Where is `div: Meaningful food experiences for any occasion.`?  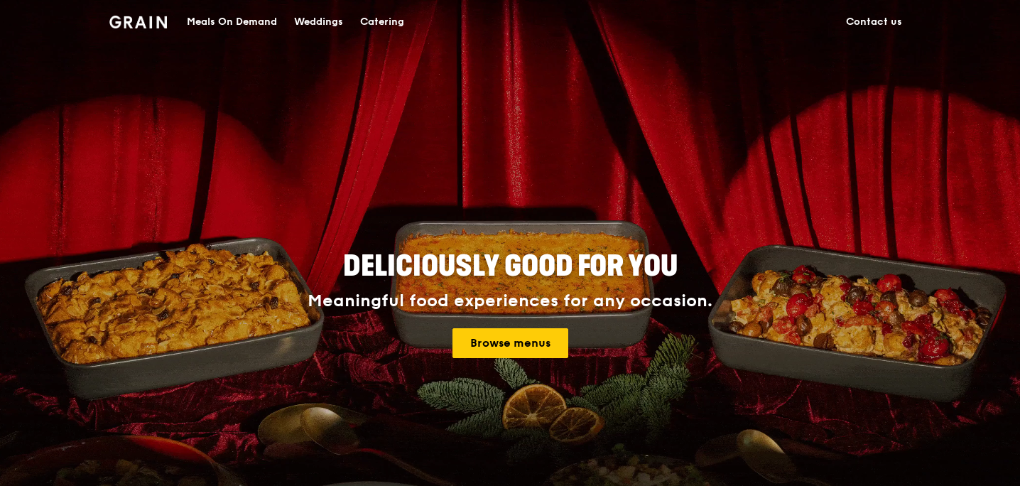 div: Meaningful food experiences for any occasion. is located at coordinates (510, 301).